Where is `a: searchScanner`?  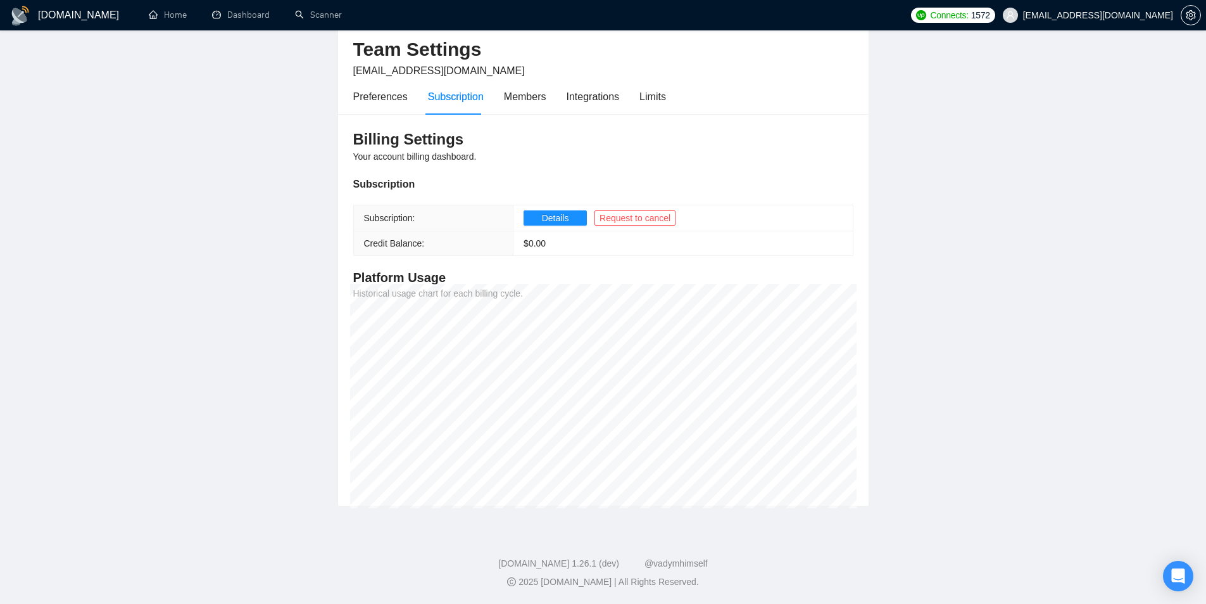 a: searchScanner is located at coordinates (319, 15).